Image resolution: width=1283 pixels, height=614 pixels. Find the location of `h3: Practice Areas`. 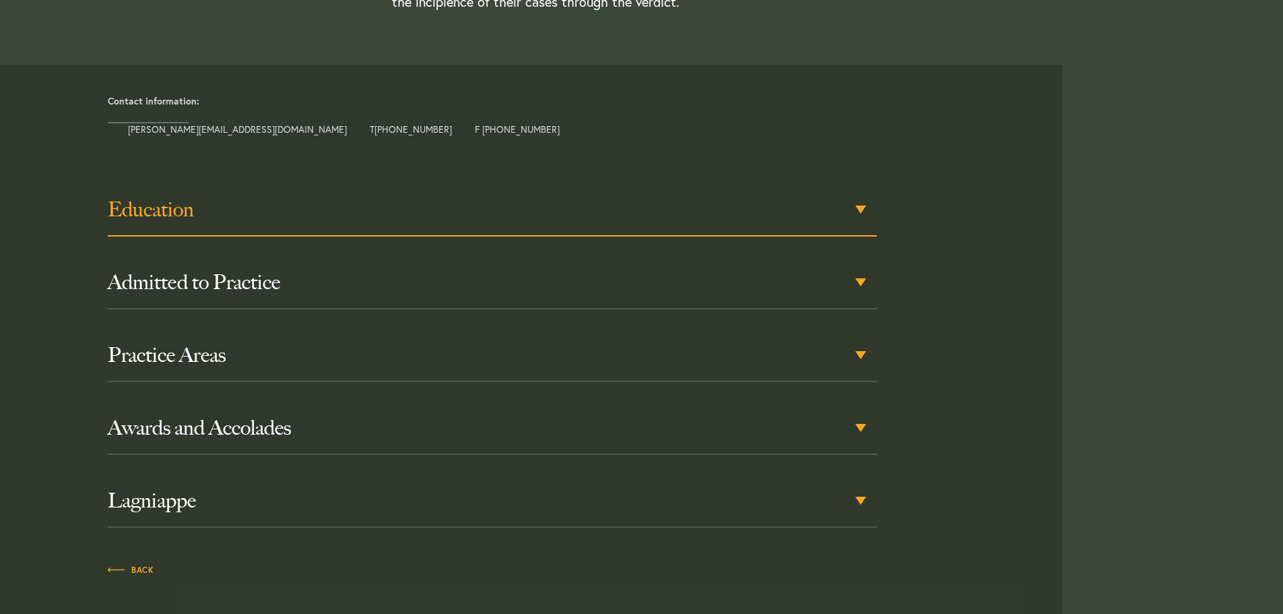

h3: Practice Areas is located at coordinates (492, 355).